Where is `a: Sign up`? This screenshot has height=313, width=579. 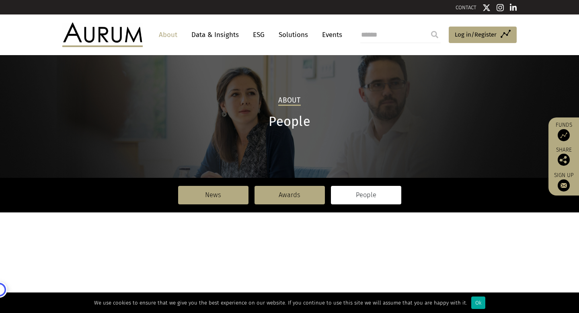
a: Sign up is located at coordinates (564, 181).